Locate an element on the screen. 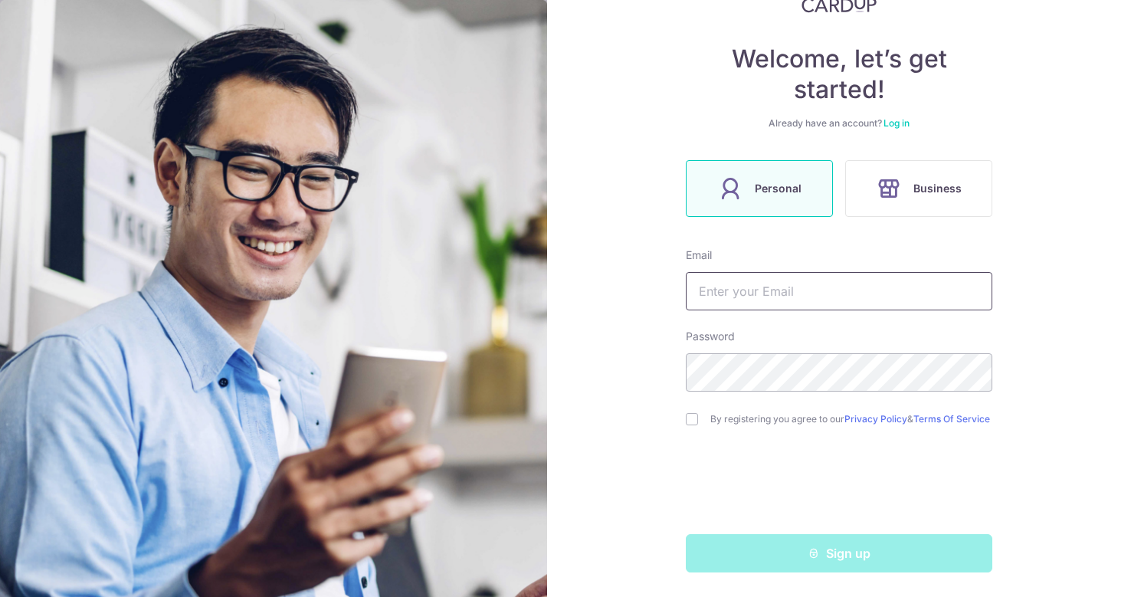 This screenshot has height=597, width=1131. input: Enter your Email is located at coordinates (839, 291).